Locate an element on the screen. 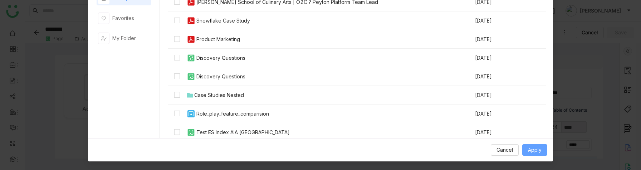 This screenshot has width=641, height=170. div: Snowflake Case Study is located at coordinates (223, 21).